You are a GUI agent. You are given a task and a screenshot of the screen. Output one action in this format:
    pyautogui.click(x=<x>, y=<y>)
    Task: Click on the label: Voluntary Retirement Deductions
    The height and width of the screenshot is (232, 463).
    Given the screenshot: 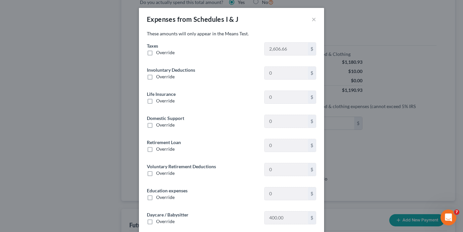 What is the action you would take?
    pyautogui.click(x=181, y=166)
    